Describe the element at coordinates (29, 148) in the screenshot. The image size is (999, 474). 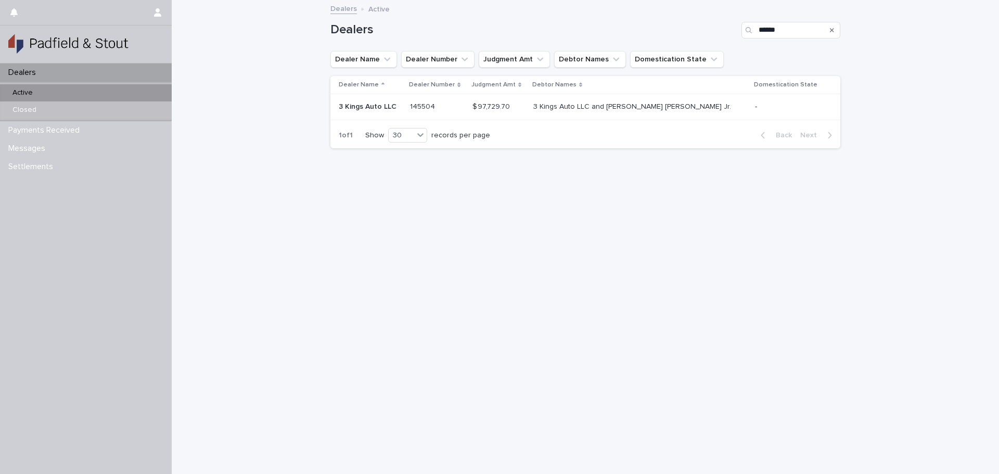
I see `p: Messages` at that location.